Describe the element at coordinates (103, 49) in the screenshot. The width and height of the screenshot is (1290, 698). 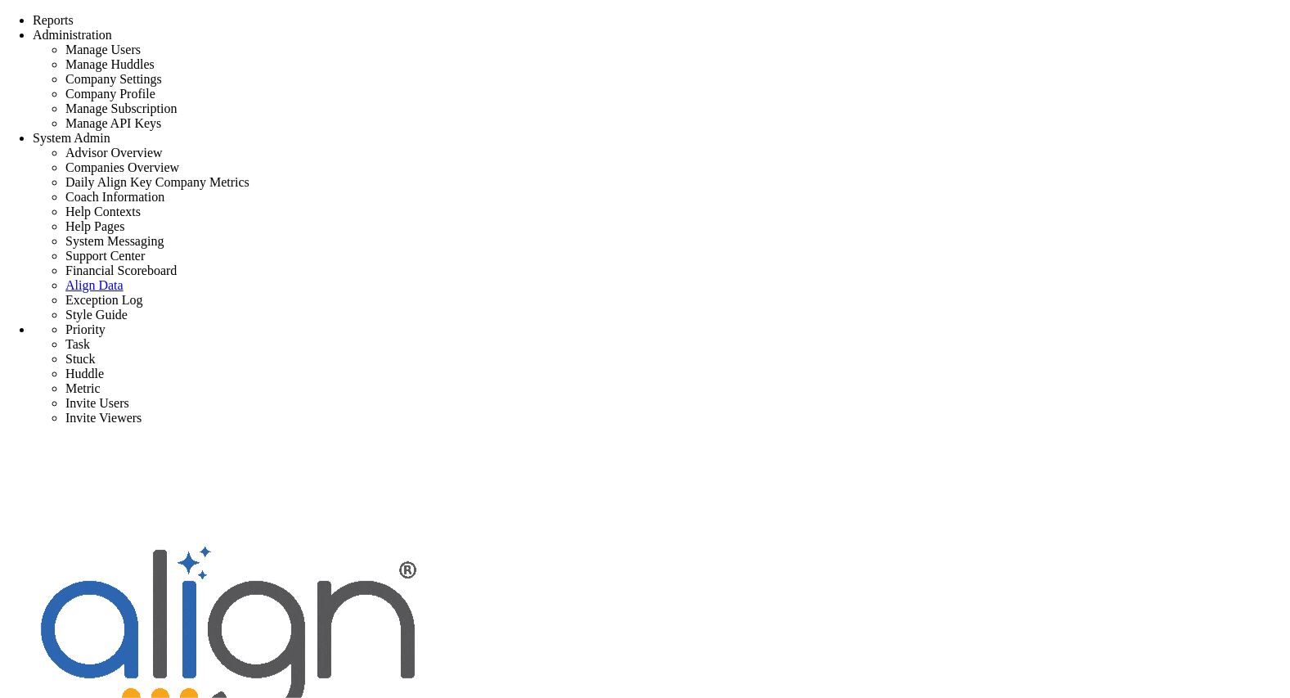
I see `span: Manage Users` at that location.